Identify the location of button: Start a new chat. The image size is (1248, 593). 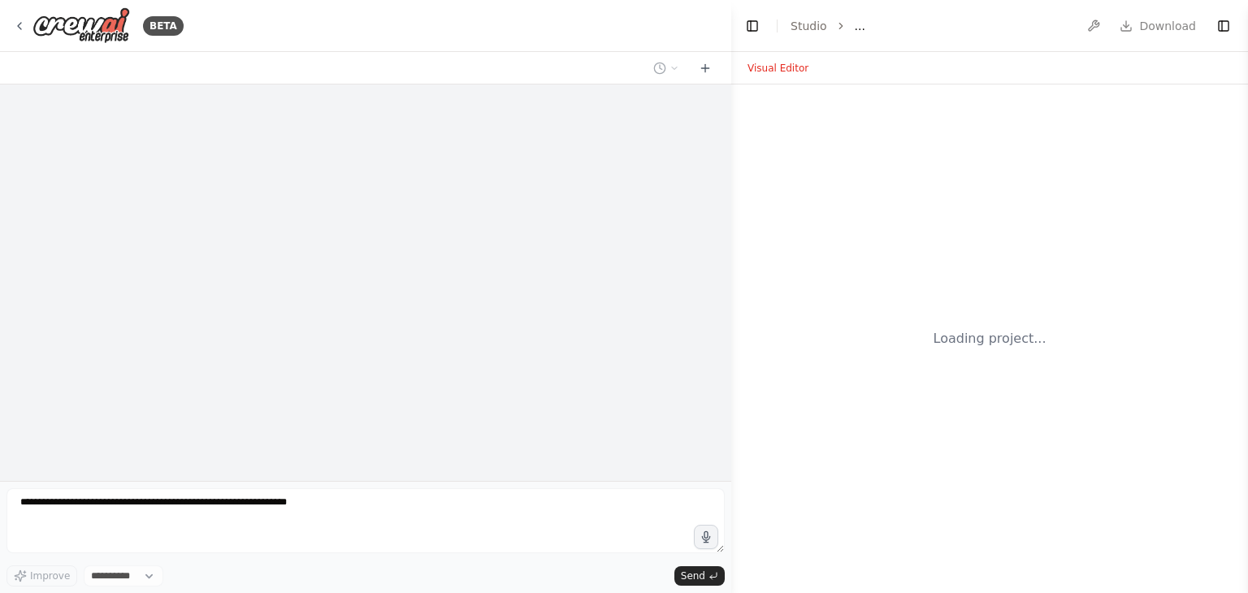
(705, 68).